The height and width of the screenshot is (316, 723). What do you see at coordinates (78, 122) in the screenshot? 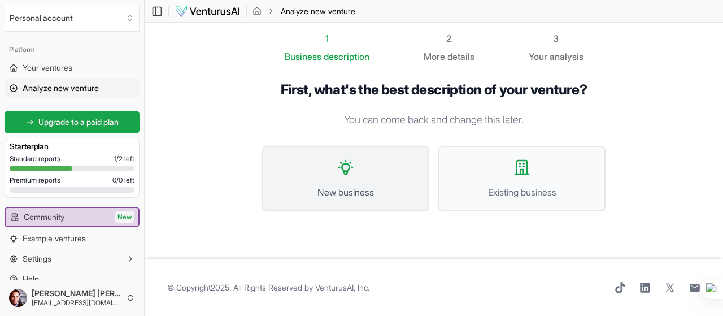
I see `span: Upgrade to a paid plan` at bounding box center [78, 122].